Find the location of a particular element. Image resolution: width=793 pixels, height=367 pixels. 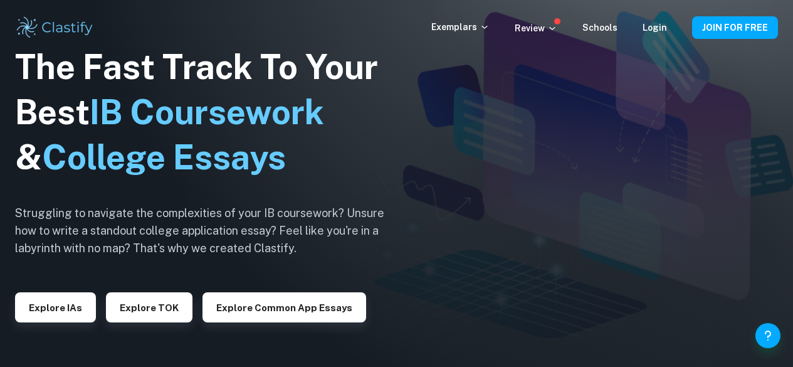

img: Clastify logo is located at coordinates (55, 28).